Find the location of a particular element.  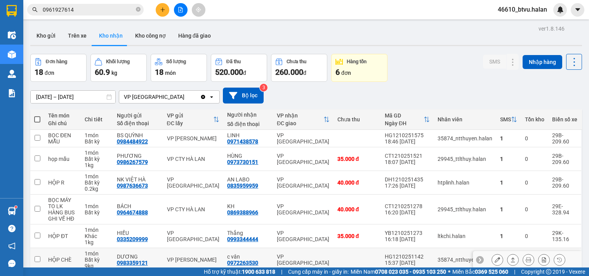

button: Kho nhận is located at coordinates (111, 36).